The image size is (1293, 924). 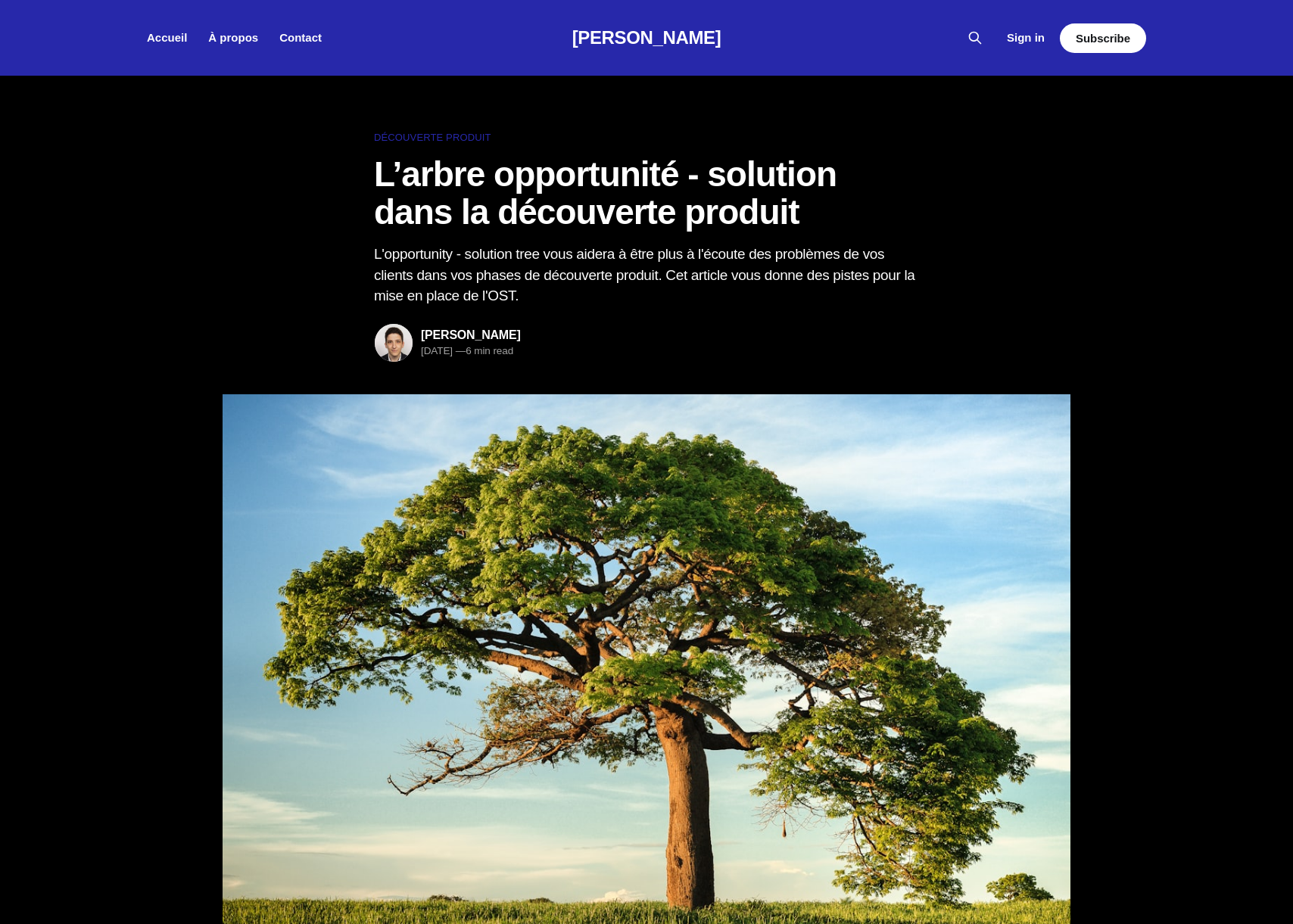 What do you see at coordinates (975, 38) in the screenshot?
I see `button: Search this site` at bounding box center [975, 38].